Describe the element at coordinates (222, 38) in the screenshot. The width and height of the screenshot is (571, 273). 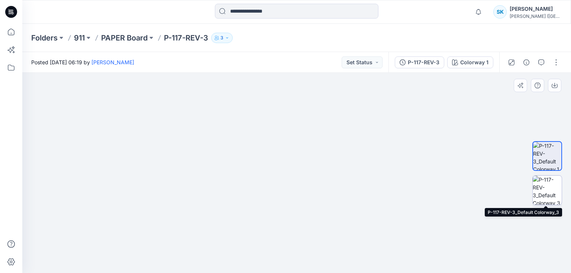
I see `button: 3` at that location.